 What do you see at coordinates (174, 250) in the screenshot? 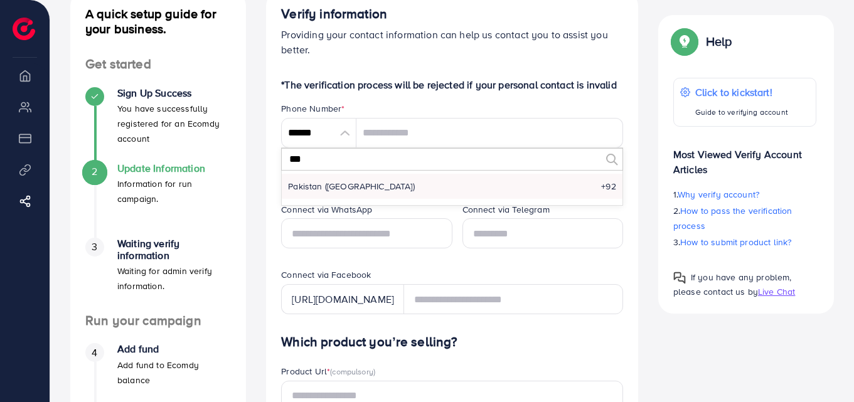
I see `h4: Waiting verify information` at bounding box center [174, 250].